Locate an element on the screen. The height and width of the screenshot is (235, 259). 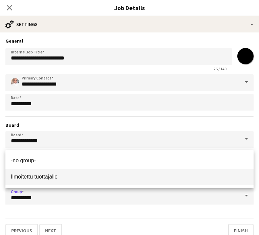
span: Ilmoitettu tuottajalle is located at coordinates (34, 177).